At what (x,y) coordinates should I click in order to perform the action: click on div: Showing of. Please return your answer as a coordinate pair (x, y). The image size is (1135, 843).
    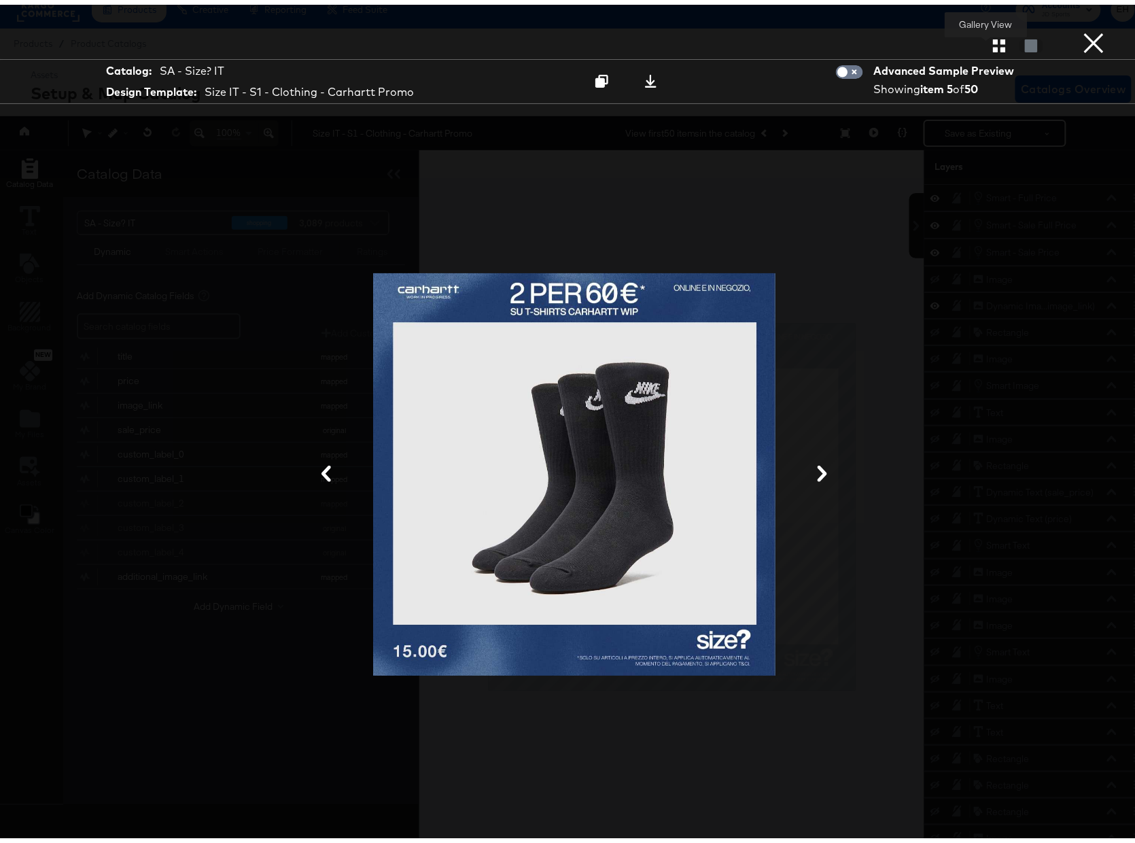
    Looking at the image, I should click on (947, 84).